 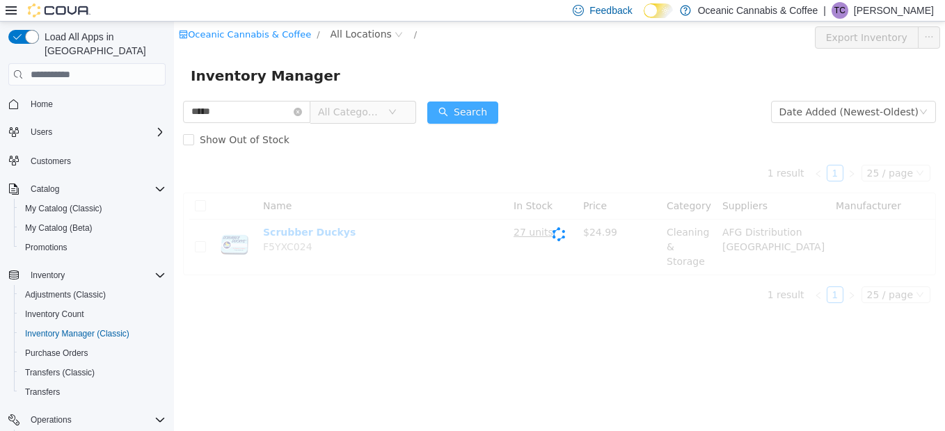 I want to click on button: icon: searchSearch, so click(x=289, y=91).